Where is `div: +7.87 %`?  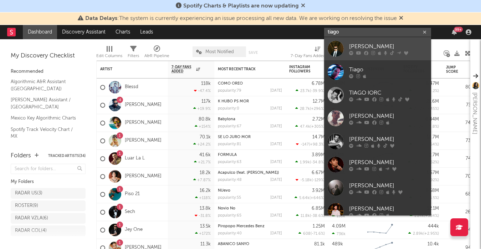 div: +7.87 % is located at coordinates (202, 180).